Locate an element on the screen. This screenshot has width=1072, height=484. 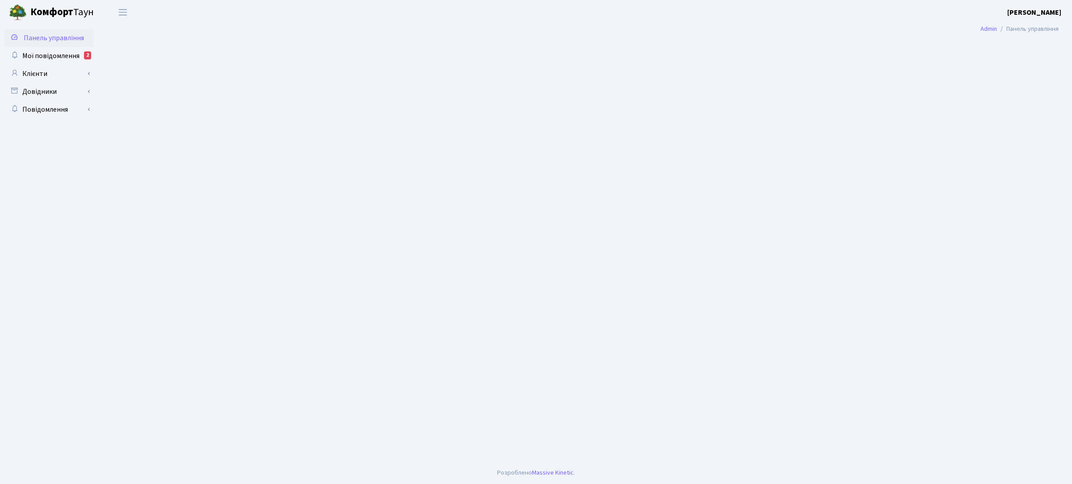
nav: breadcrumb is located at coordinates (1019, 29).